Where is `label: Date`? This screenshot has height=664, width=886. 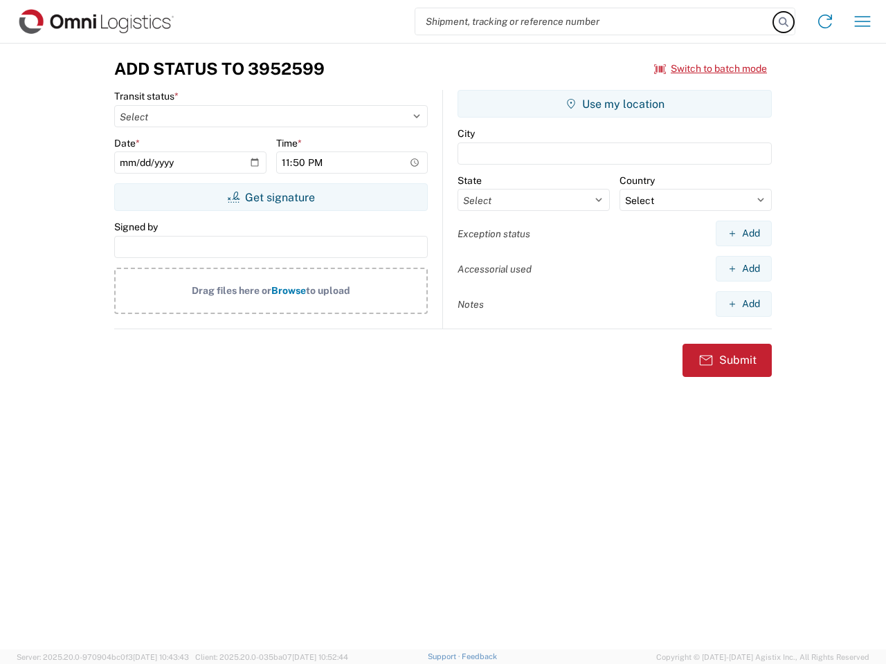
label: Date is located at coordinates (127, 143).